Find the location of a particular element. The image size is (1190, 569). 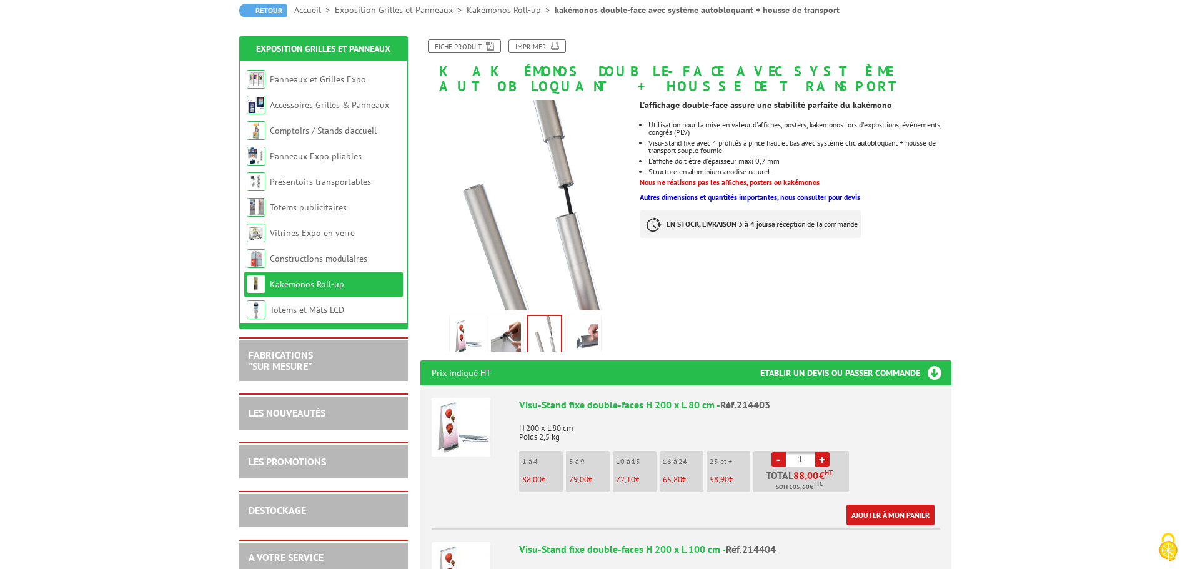

h3: Etablir un devis ou passer commande is located at coordinates (856, 373).